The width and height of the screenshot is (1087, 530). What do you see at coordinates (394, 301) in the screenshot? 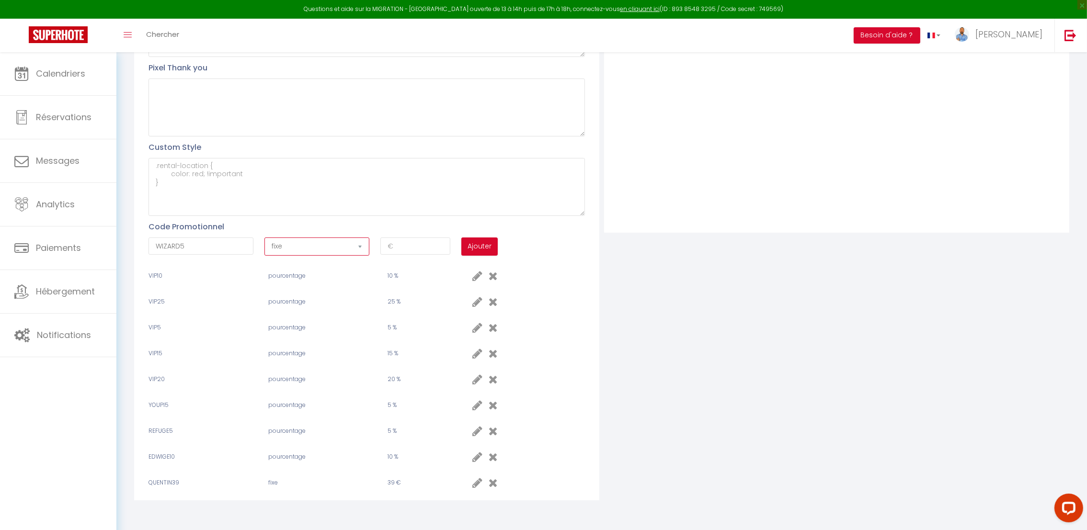
I see `span: 25 %` at bounding box center [394, 301].